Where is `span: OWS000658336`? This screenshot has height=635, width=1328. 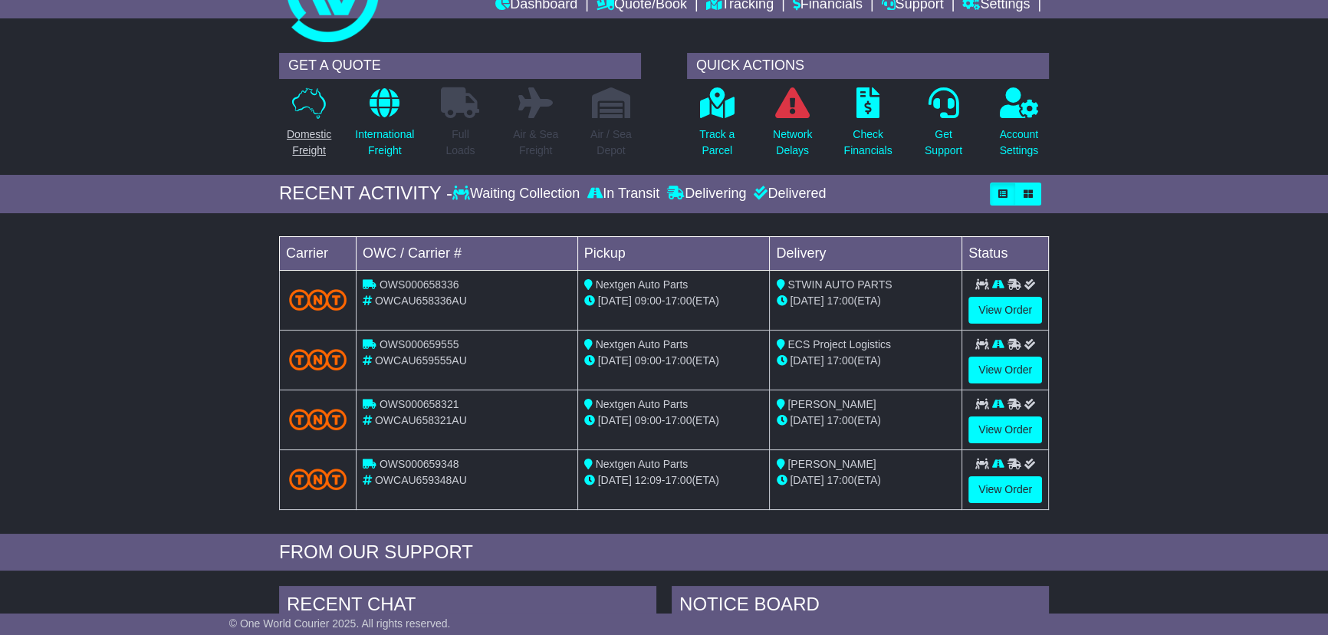
span: OWS000658336 is located at coordinates (419, 284).